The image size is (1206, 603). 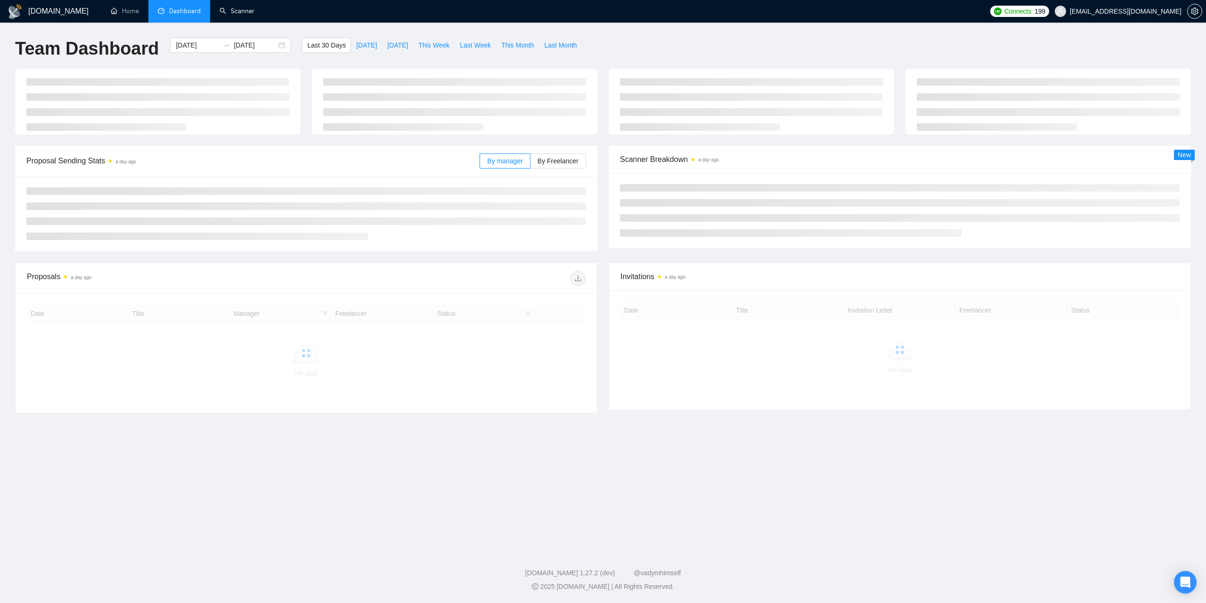 I want to click on span: This Week, so click(x=434, y=45).